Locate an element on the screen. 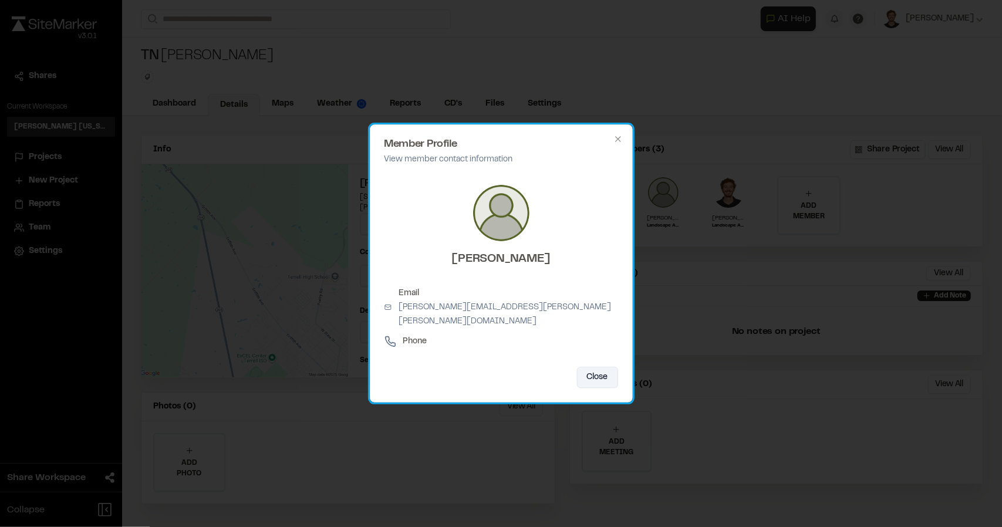 The image size is (1002, 527). p: Phone is located at coordinates (415, 342).